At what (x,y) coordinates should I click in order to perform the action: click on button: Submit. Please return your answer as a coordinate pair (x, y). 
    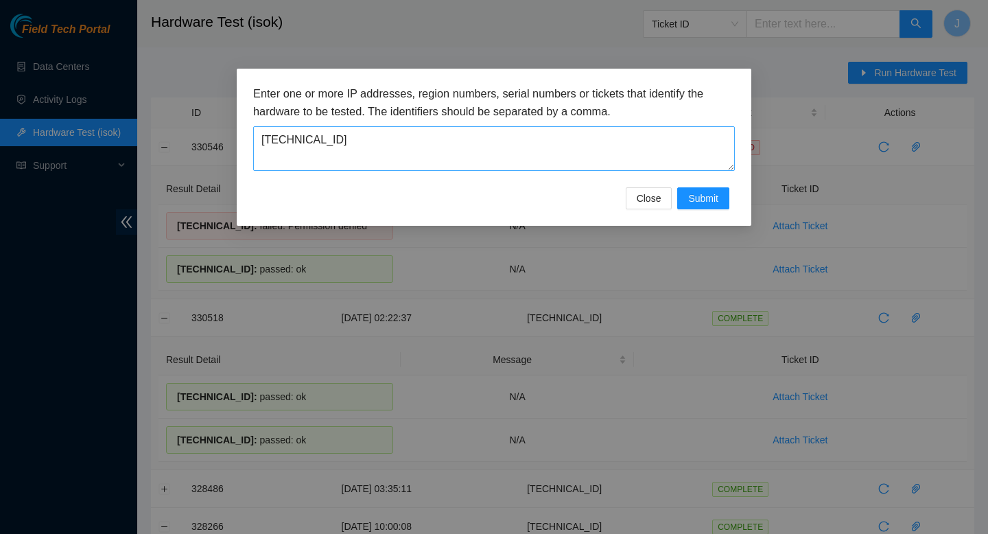
    Looking at the image, I should click on (703, 198).